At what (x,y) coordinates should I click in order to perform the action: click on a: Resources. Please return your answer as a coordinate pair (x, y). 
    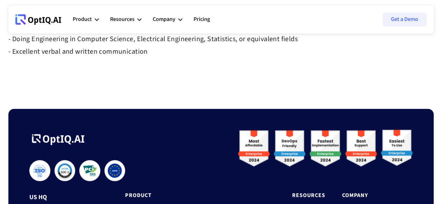
    Looking at the image, I should click on (309, 196).